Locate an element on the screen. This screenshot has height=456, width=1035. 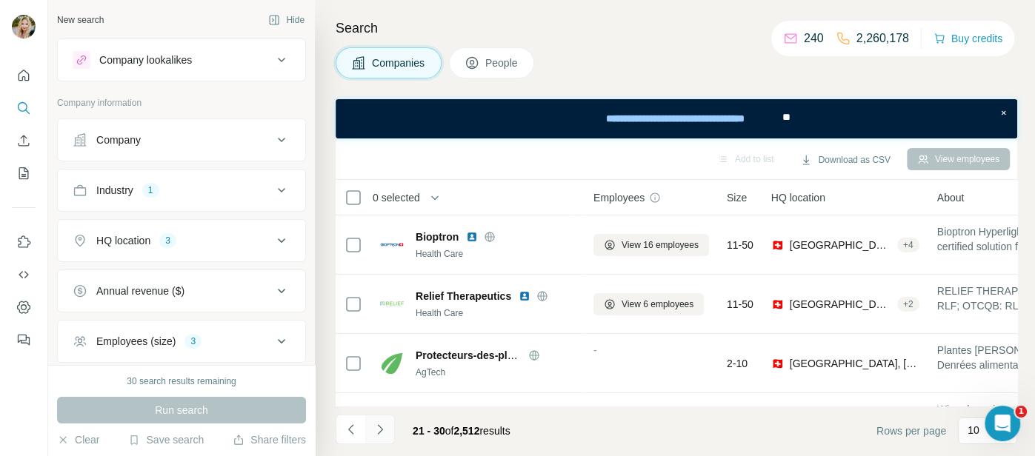
p: 2,260,178 is located at coordinates (882, 39).